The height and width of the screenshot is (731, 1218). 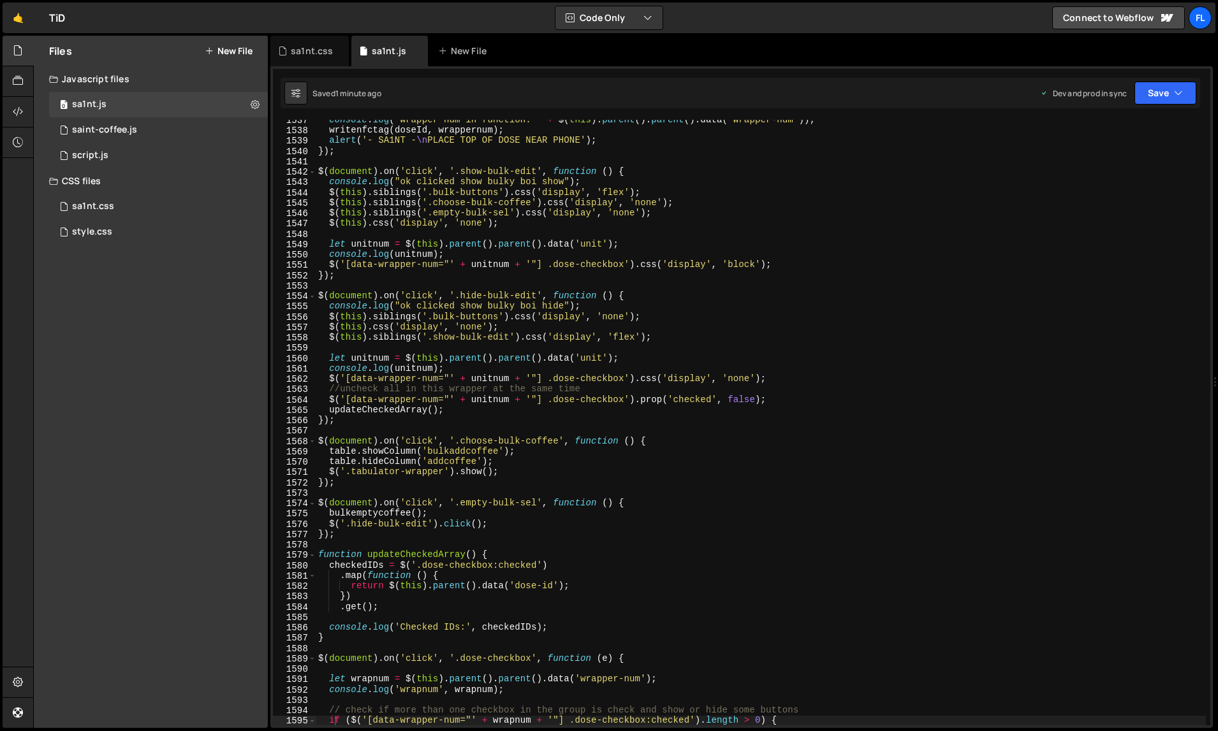 What do you see at coordinates (295, 514) in the screenshot?
I see `div: 1575` at bounding box center [295, 514].